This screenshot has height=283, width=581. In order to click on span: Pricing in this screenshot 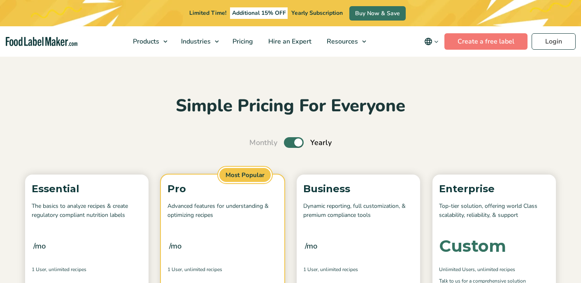, I will do `click(242, 42)`.